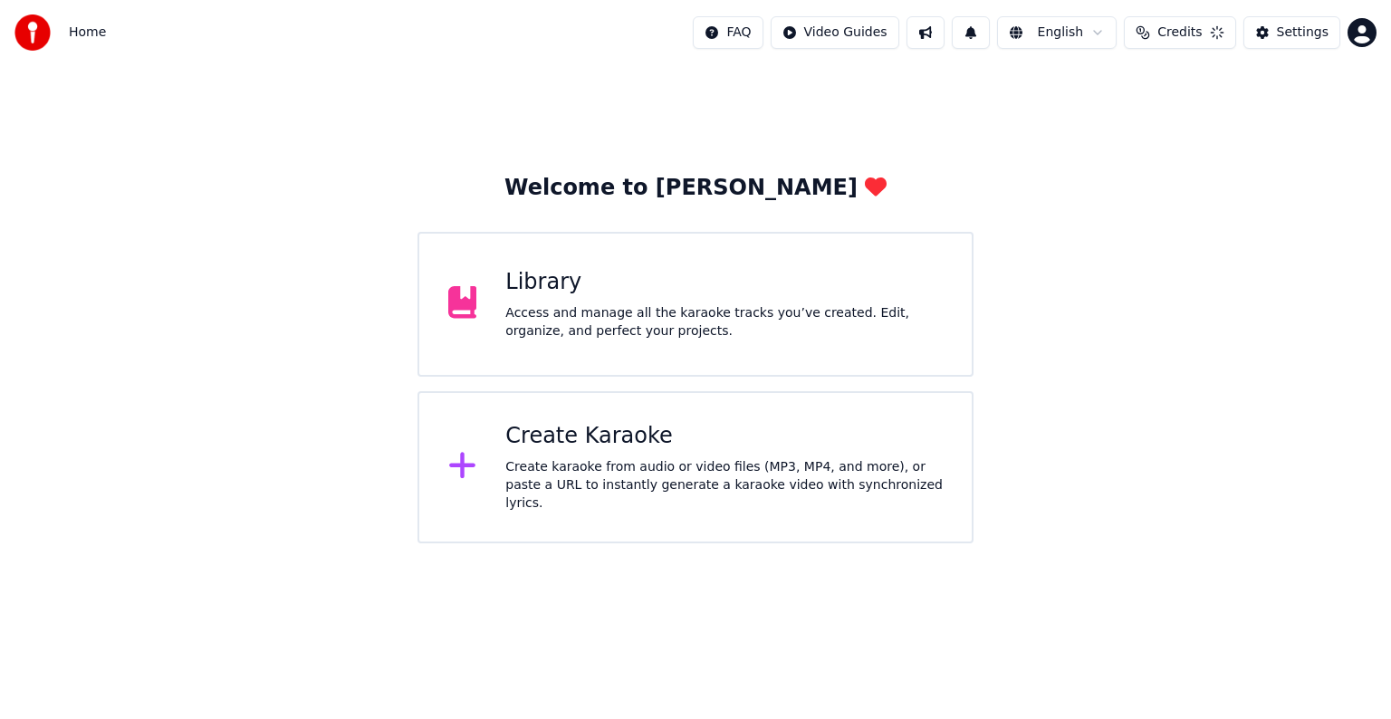  Describe the element at coordinates (723, 485) in the screenshot. I see `div: Create karaoke from audio or video files (MP3, MP4, and more), or paste a URL to instantly genera...` at that location.